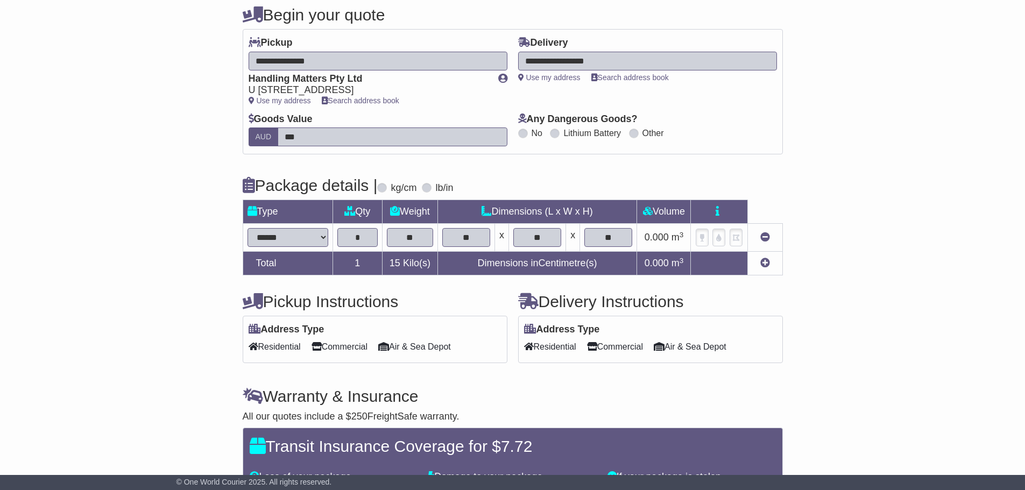  What do you see at coordinates (537, 264) in the screenshot?
I see `td: Dimensions in Centimetre(s)` at bounding box center [537, 264].